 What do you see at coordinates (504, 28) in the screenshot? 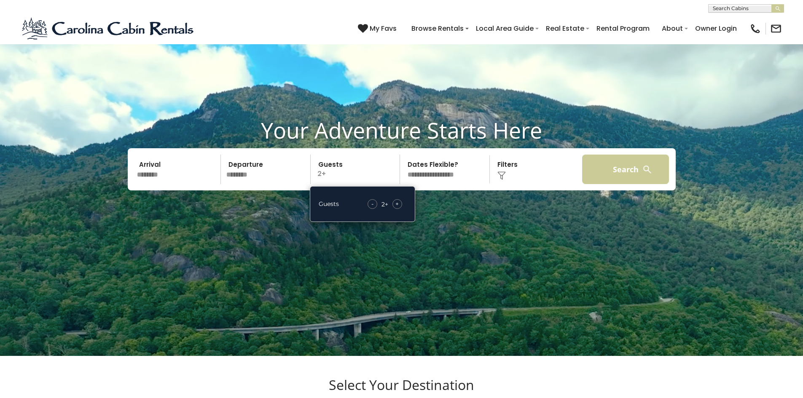
I see `a: Local Area Guide` at bounding box center [504, 28].